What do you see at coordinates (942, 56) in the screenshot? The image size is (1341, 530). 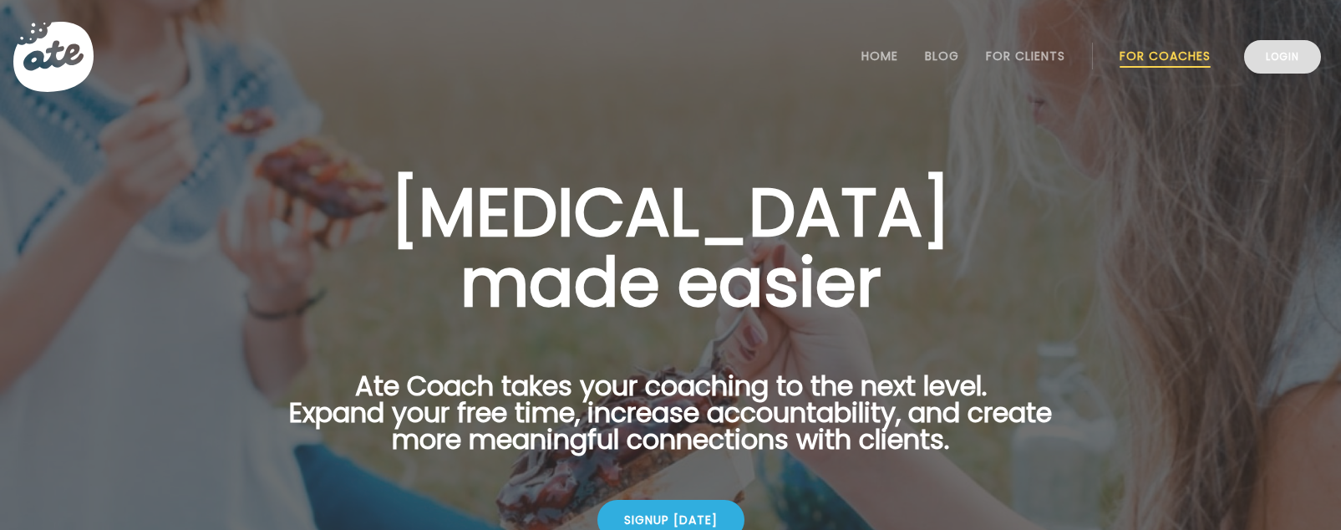 I see `a: Blog` at bounding box center [942, 56].